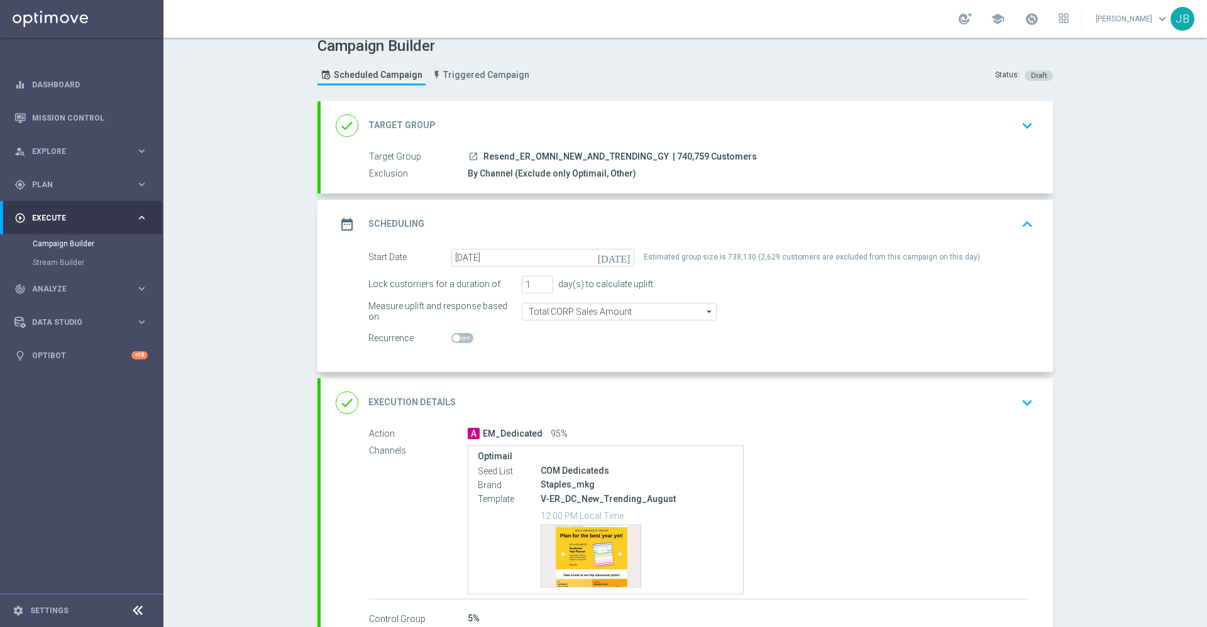 This screenshot has height=627, width=1207. What do you see at coordinates (418, 451) in the screenshot?
I see `label: Channels` at bounding box center [418, 451].